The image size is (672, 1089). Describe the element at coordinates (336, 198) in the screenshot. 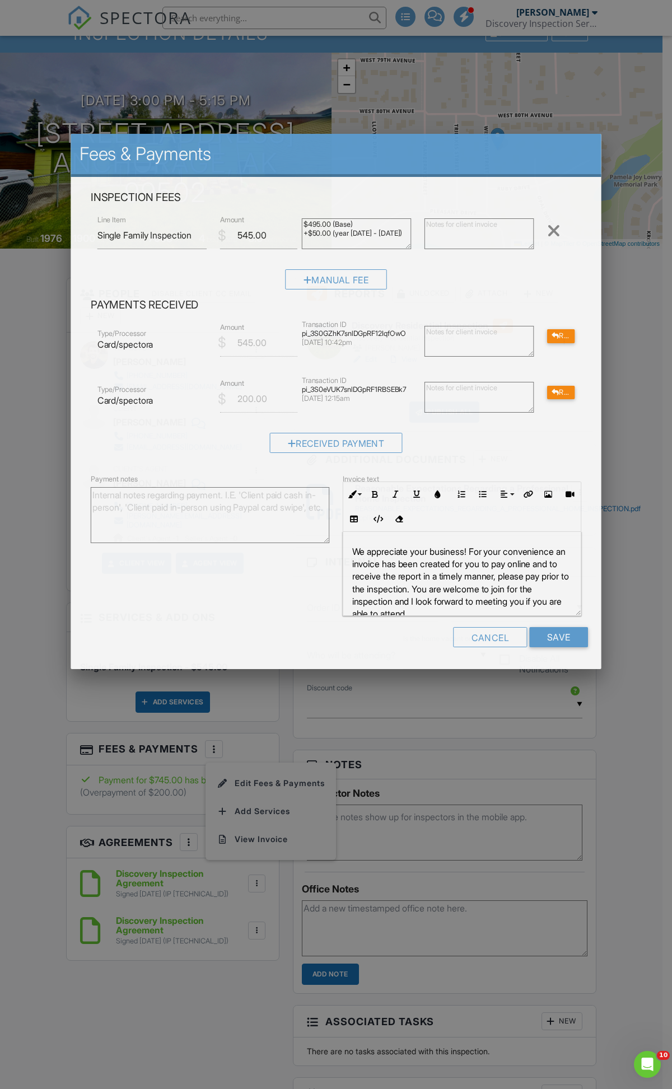

I see `h4: Inspection Fees` at that location.